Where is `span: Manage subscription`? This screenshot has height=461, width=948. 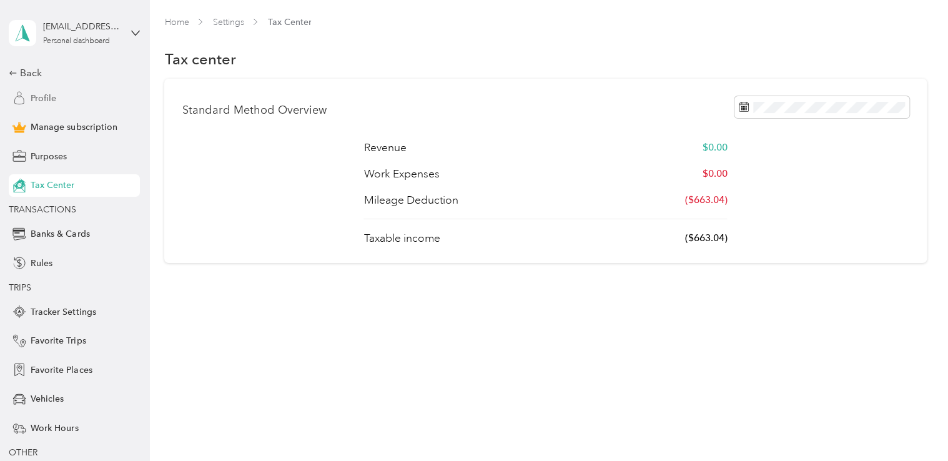
span: Manage subscription is located at coordinates (74, 127).